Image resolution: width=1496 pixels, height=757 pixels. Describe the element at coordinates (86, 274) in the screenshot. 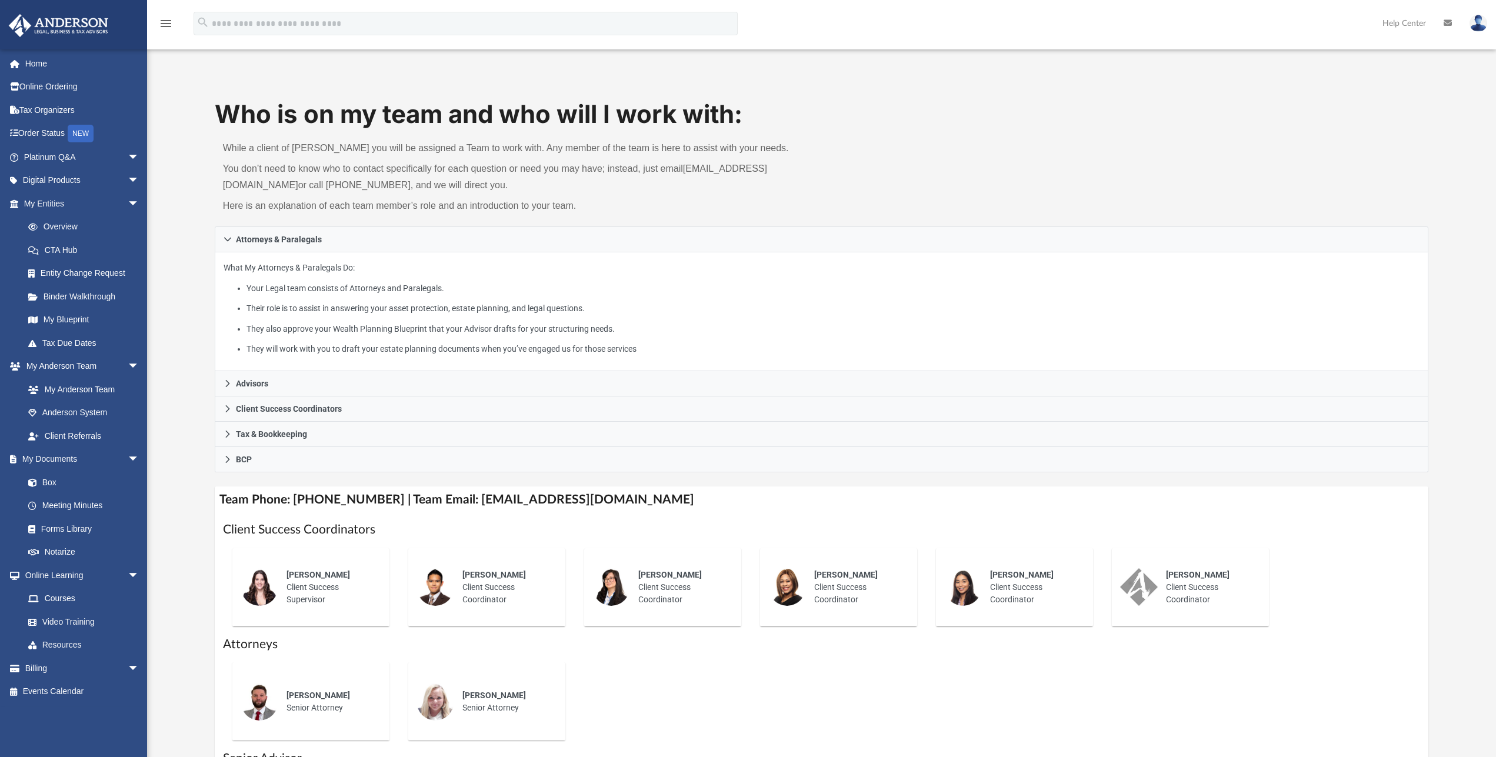

I see `a: Entity Change Request` at that location.